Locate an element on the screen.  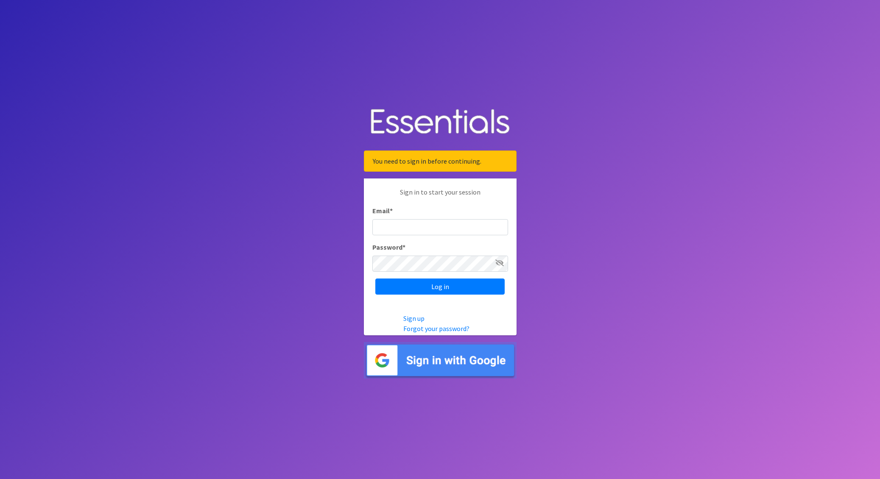
a: Forgot your password? is located at coordinates (436, 329).